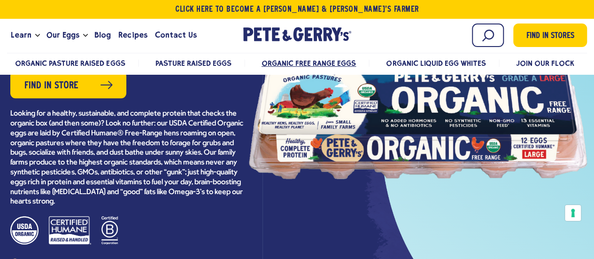 This screenshot has height=259, width=594. What do you see at coordinates (63, 35) in the screenshot?
I see `a: Our Eggs` at bounding box center [63, 35].